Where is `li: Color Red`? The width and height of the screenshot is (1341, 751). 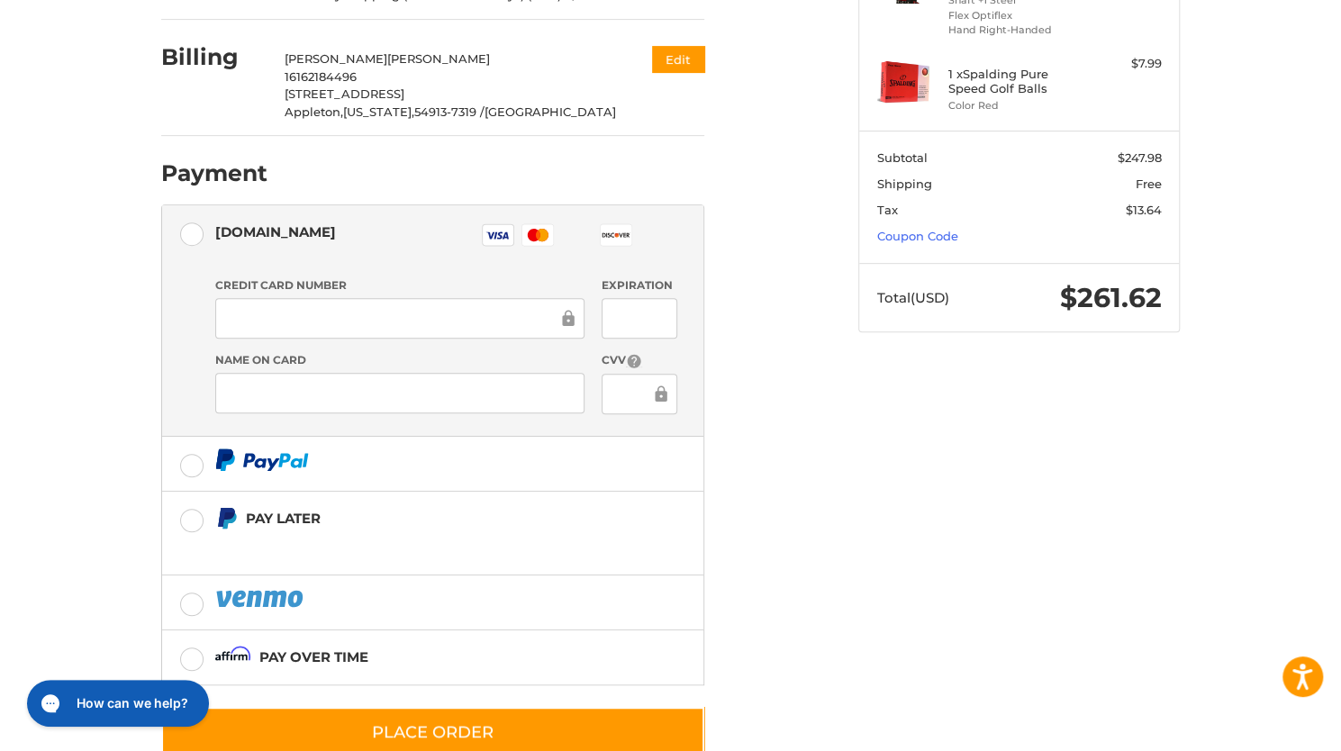 li: Color Red is located at coordinates (1017, 105).